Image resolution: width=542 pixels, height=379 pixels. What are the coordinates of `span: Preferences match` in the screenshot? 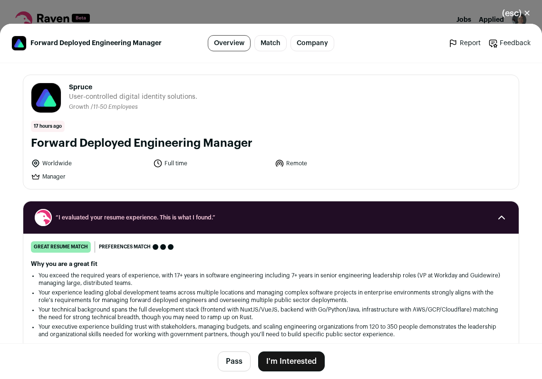 It's located at (125, 247).